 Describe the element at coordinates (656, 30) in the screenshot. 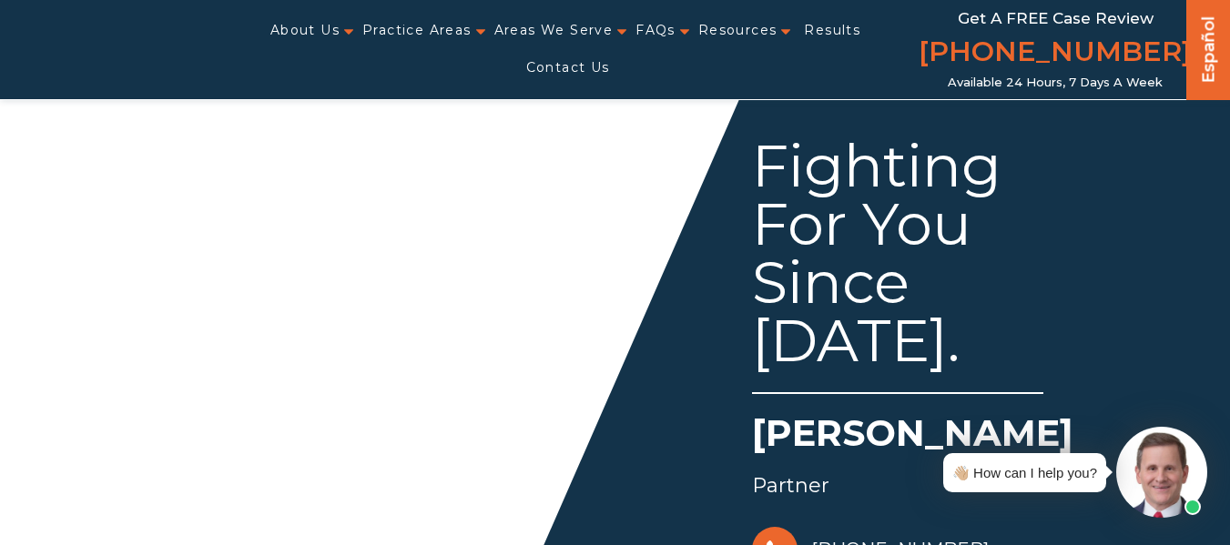

I see `a: FAQs` at that location.